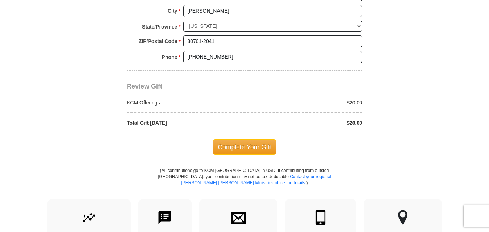 The height and width of the screenshot is (232, 489). Describe the element at coordinates (238, 218) in the screenshot. I see `img: envelope.svg` at that location.